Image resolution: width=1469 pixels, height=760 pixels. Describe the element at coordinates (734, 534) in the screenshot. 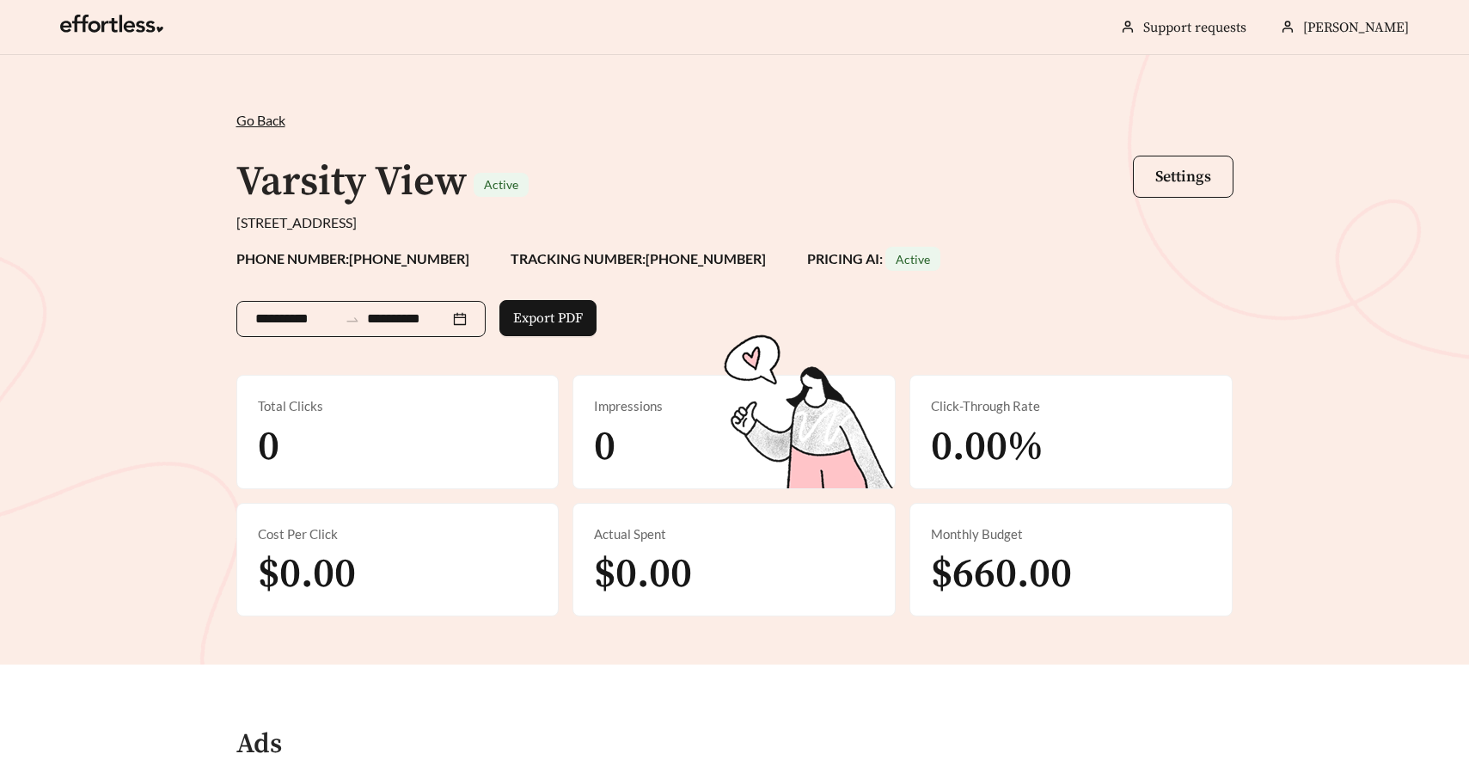

I see `div: Actual Spent` at that location.